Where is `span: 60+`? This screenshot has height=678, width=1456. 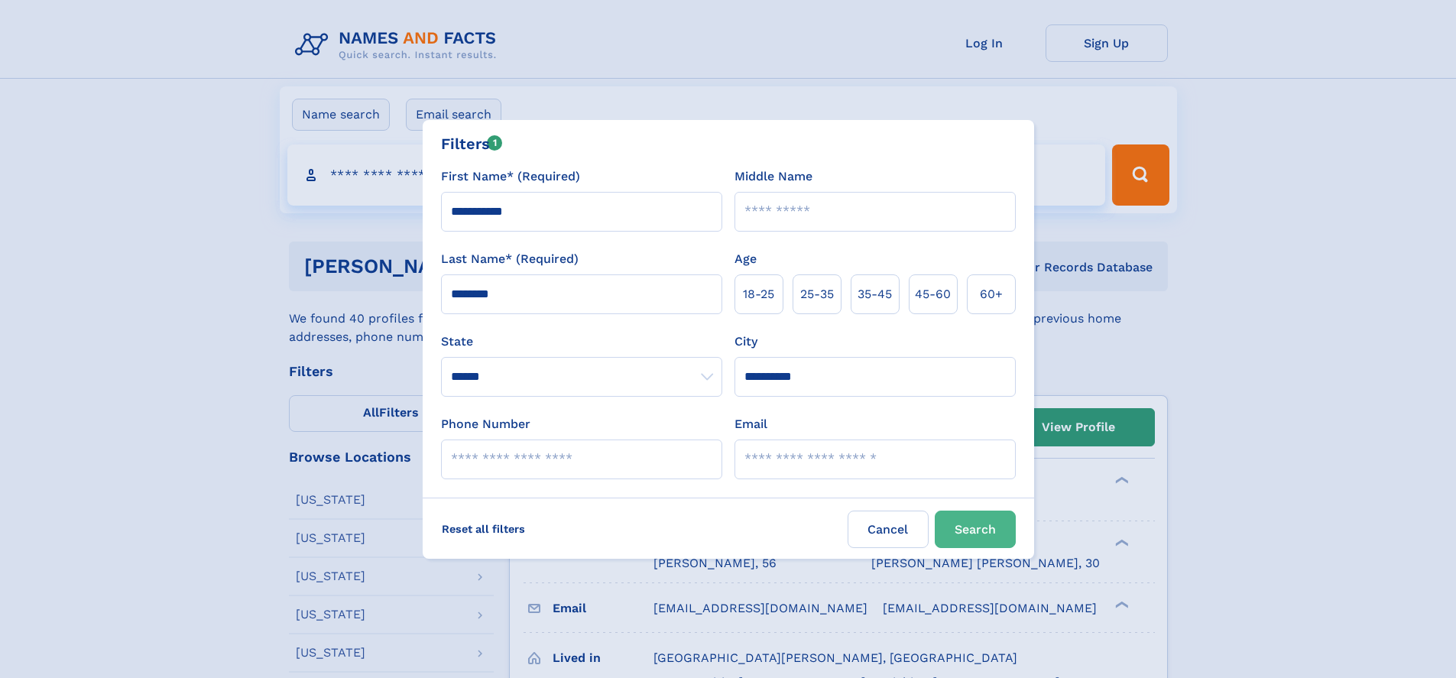 span: 60+ is located at coordinates (991, 294).